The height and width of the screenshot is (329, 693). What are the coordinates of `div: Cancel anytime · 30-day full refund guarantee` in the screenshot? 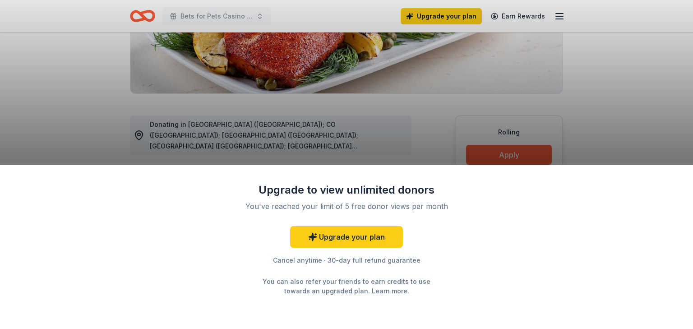 It's located at (346, 260).